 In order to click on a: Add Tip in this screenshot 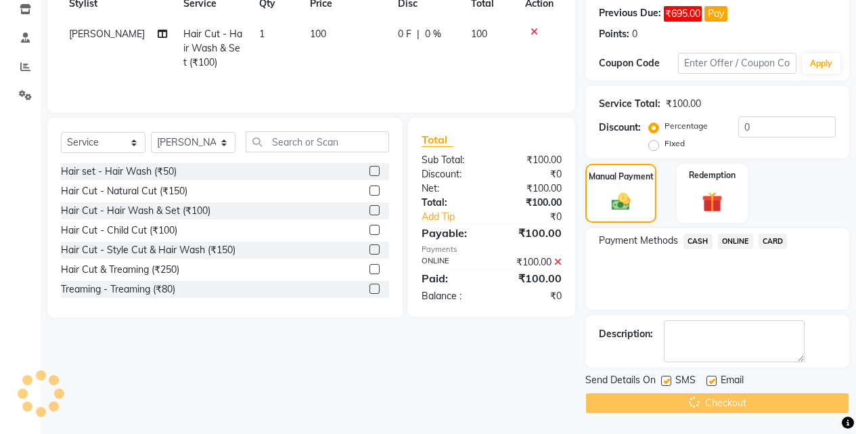, I will do `click(458, 217)`.